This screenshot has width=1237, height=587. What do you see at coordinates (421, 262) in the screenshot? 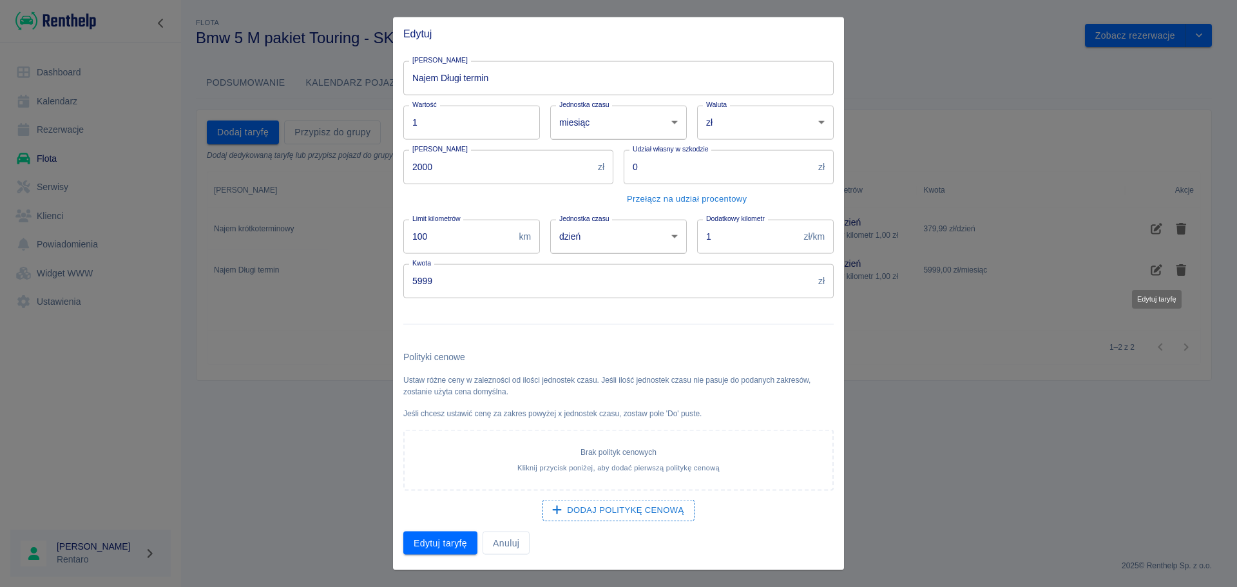
I see `label: Kwota` at bounding box center [421, 262].